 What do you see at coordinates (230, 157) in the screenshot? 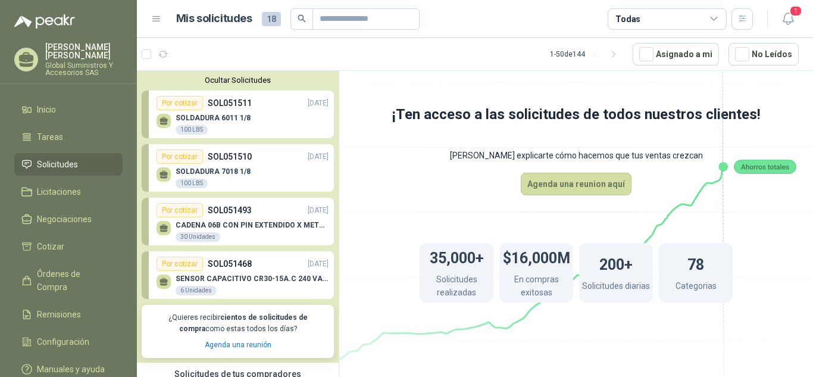
I see `p: SOL051510` at bounding box center [230, 157].